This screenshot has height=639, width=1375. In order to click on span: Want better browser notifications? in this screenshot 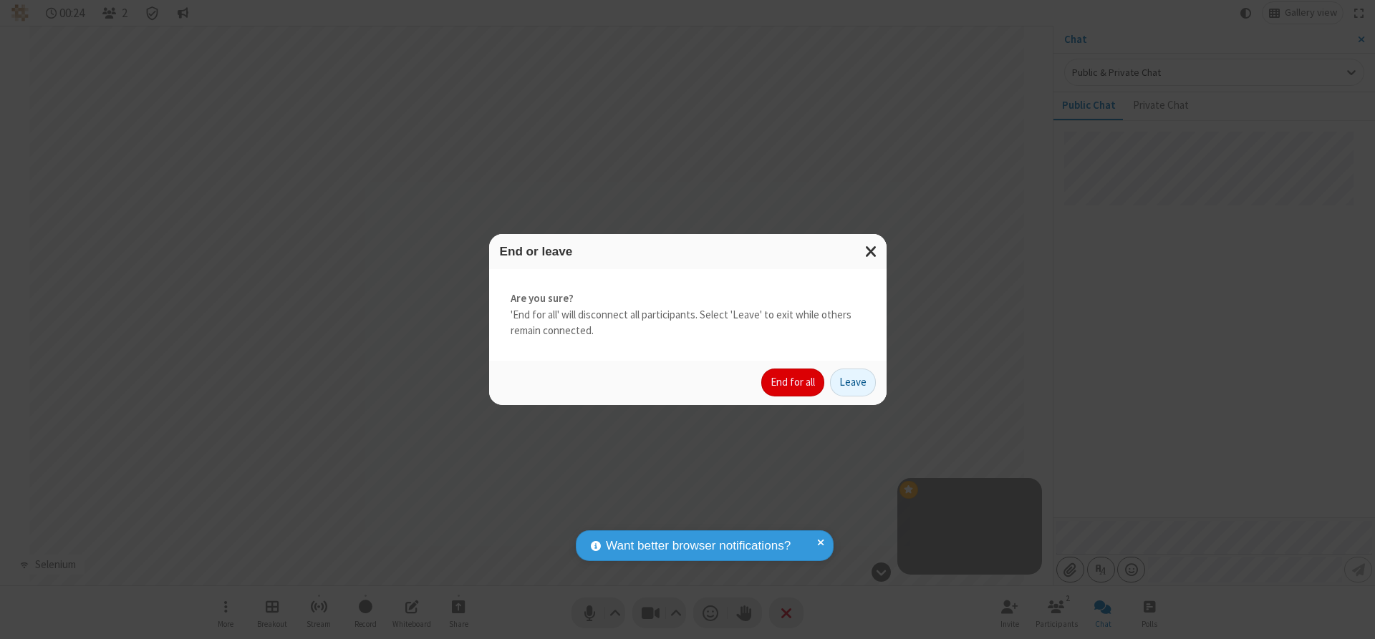, I will do `click(698, 546)`.